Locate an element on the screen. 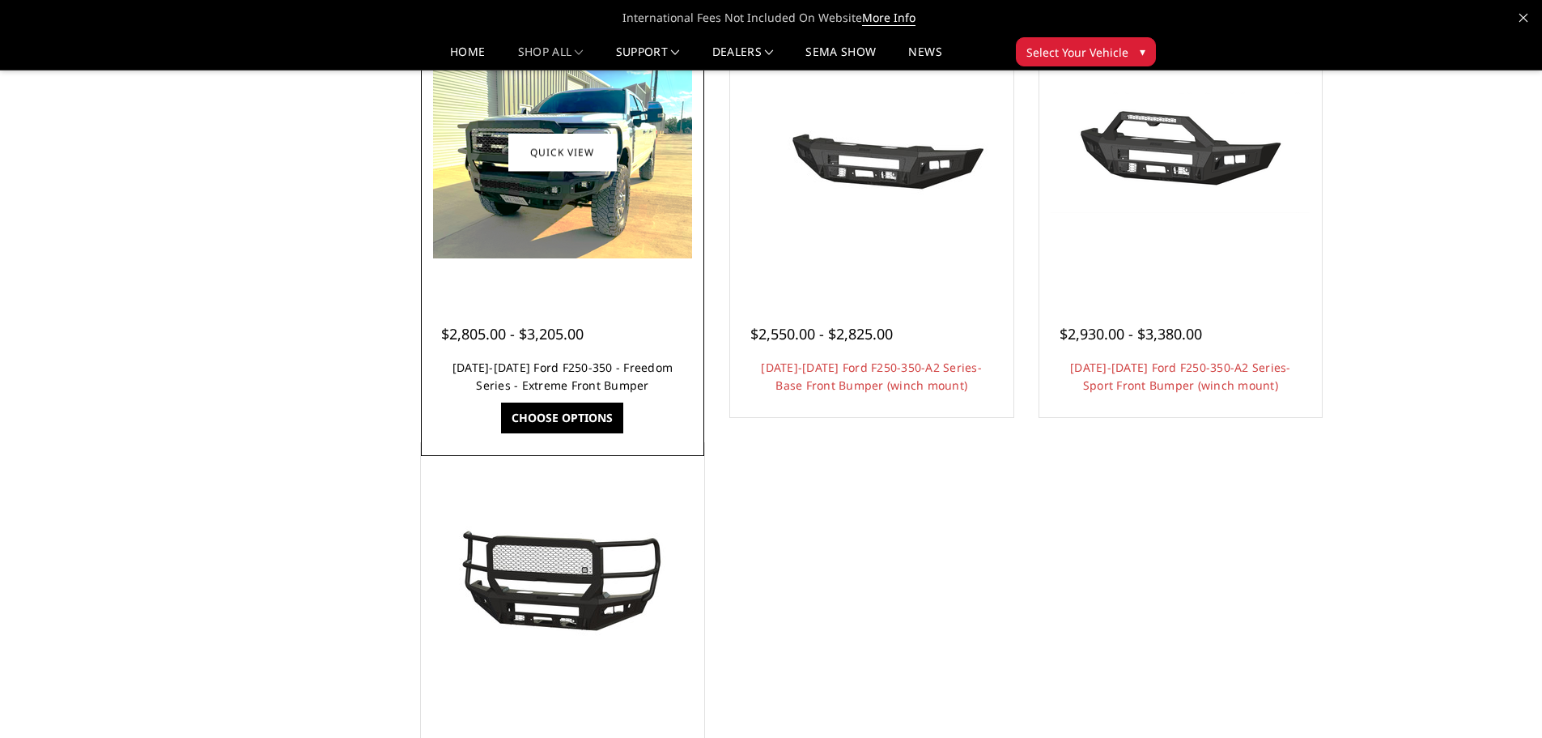  a: Choose Options is located at coordinates (562, 418).